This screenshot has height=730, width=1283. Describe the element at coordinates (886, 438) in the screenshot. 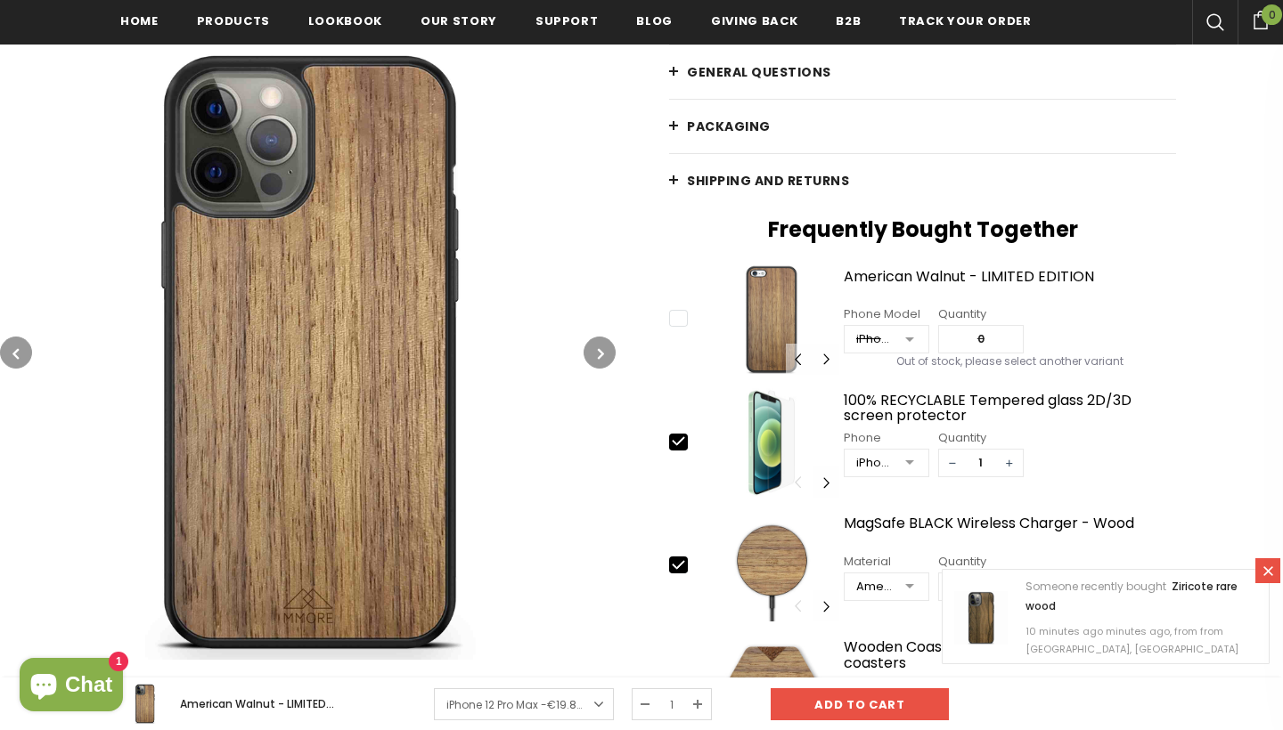

I see `div: Phone` at that location.